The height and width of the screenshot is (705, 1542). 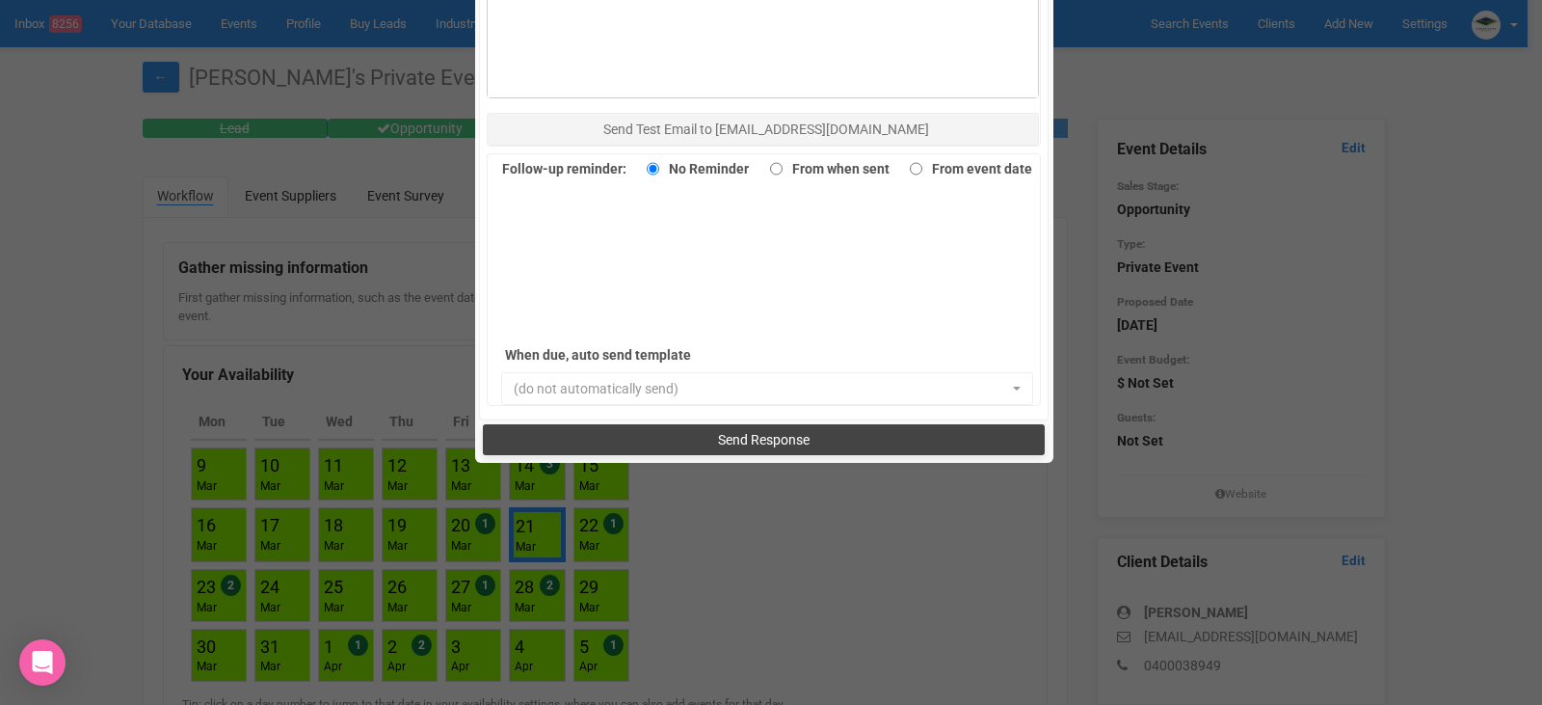 I want to click on label: Follow-up reminder:, so click(x=564, y=169).